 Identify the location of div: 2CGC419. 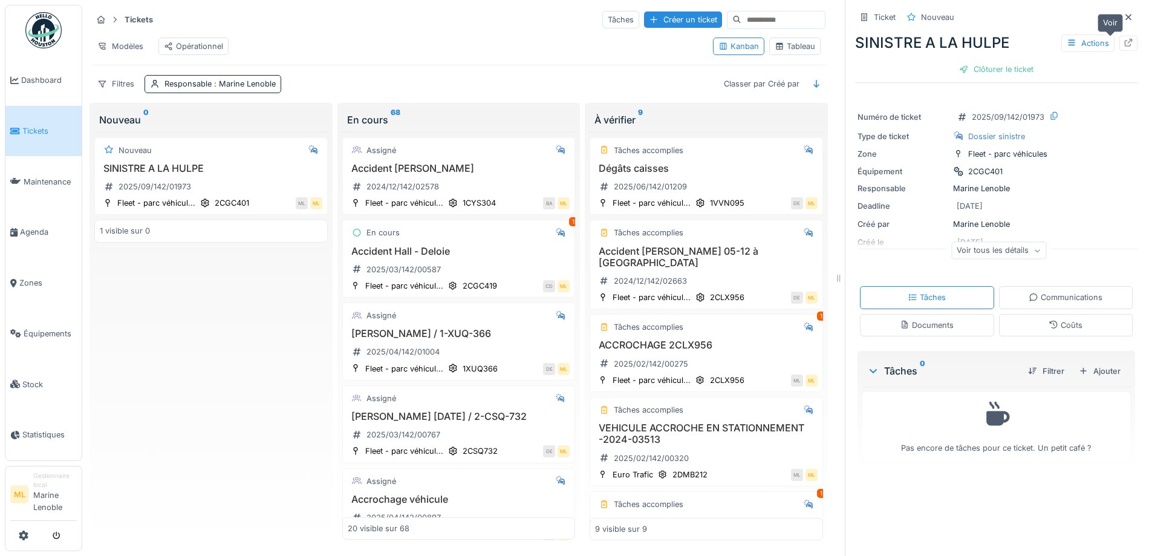
(479, 285).